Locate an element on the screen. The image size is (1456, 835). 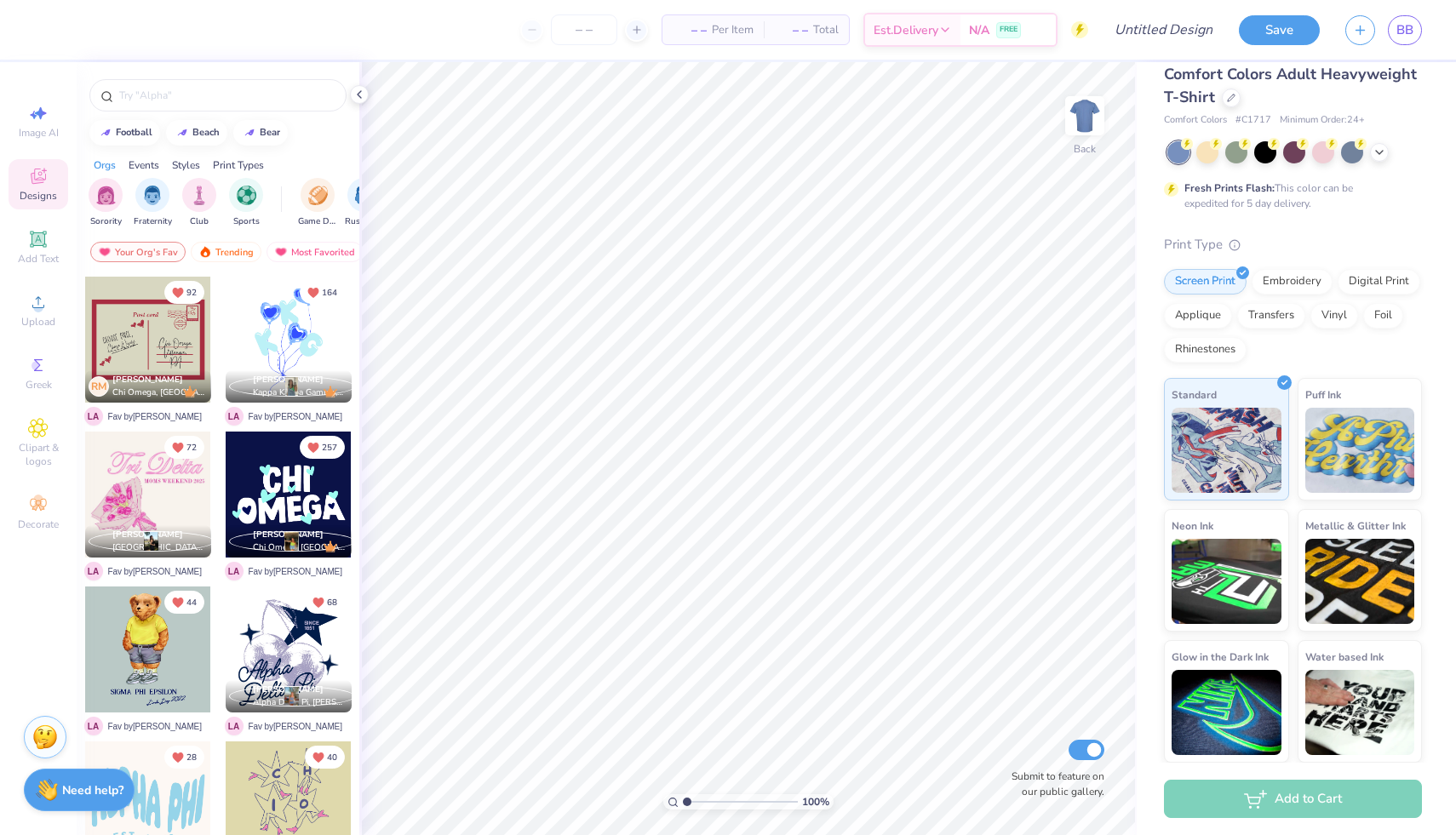
div: RM is located at coordinates (99, 386).